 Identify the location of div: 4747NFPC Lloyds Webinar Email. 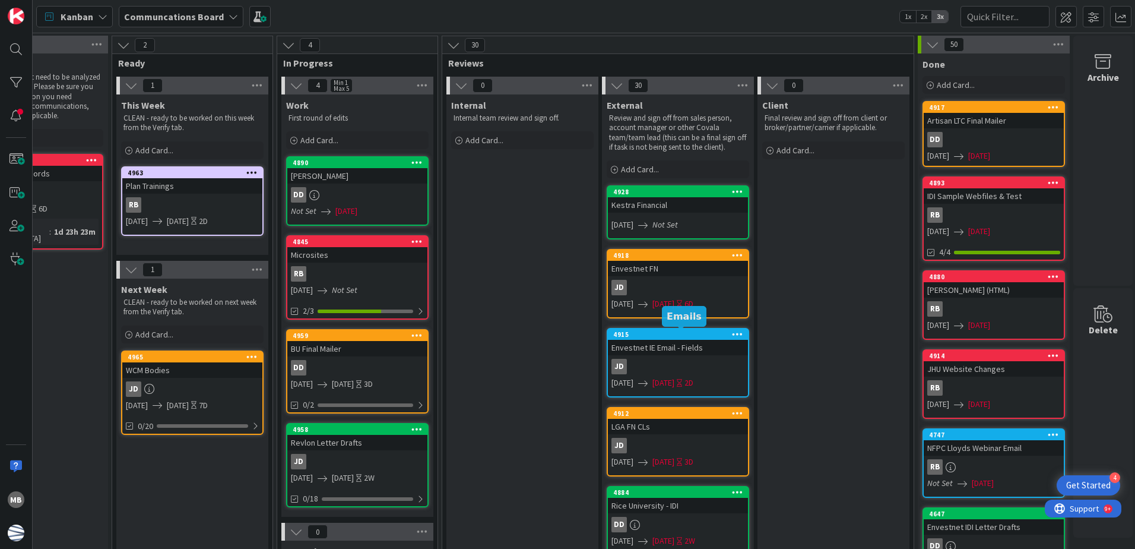
(994, 442).